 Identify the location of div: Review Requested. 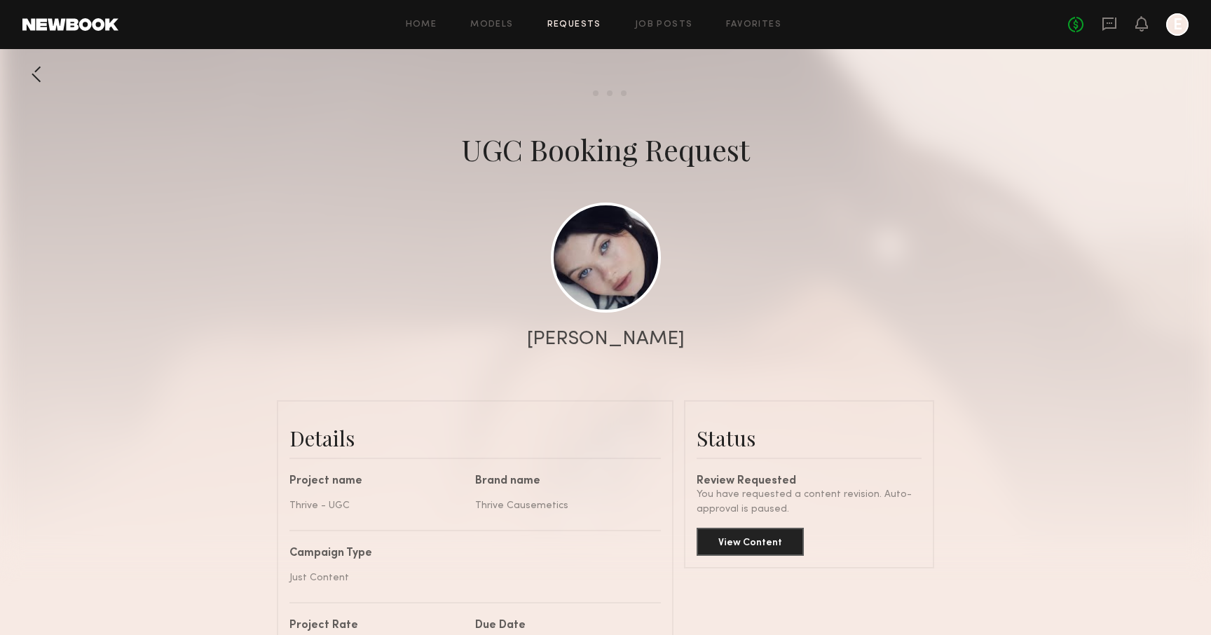
(809, 482).